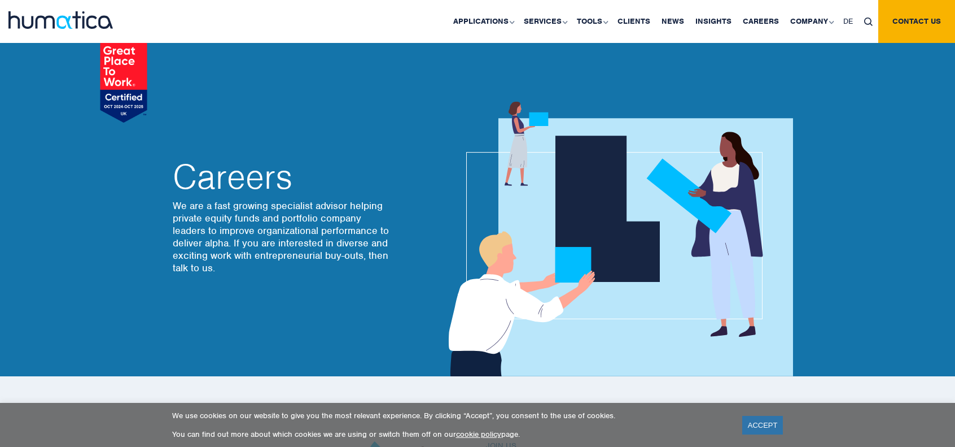 The width and height of the screenshot is (955, 447). What do you see at coordinates (450, 434) in the screenshot?
I see `p: You can find out more about which cookies we are using or switch them off on our page.` at bounding box center [450, 434].